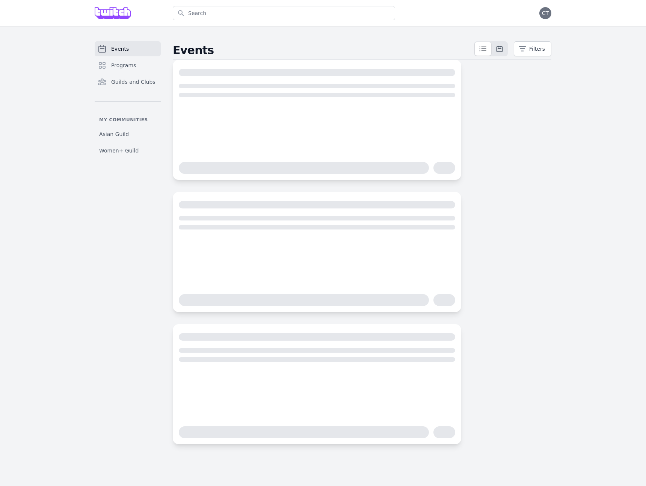 The width and height of the screenshot is (646, 486). What do you see at coordinates (533, 49) in the screenshot?
I see `button: Filters` at bounding box center [533, 49].